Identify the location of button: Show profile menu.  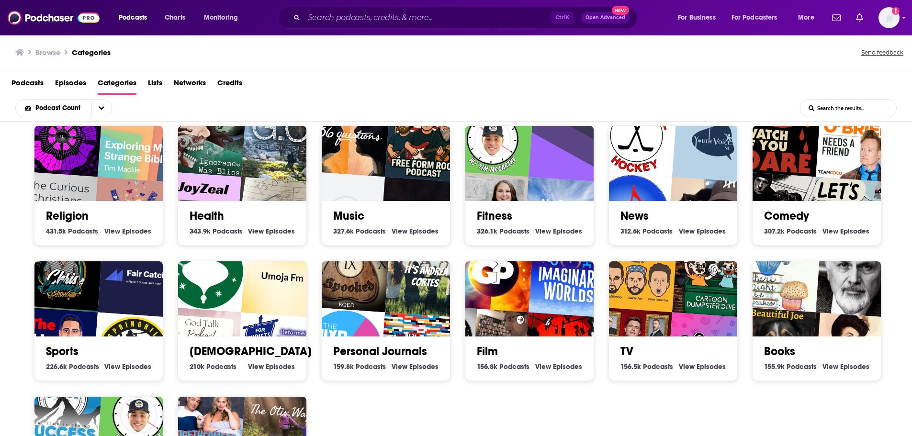
(889, 18).